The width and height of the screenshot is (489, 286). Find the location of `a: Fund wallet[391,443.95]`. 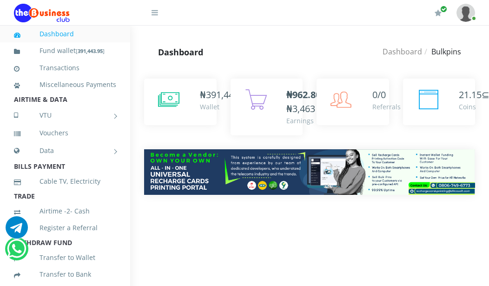

a: Fund wallet[391,443.95] is located at coordinates (65, 51).